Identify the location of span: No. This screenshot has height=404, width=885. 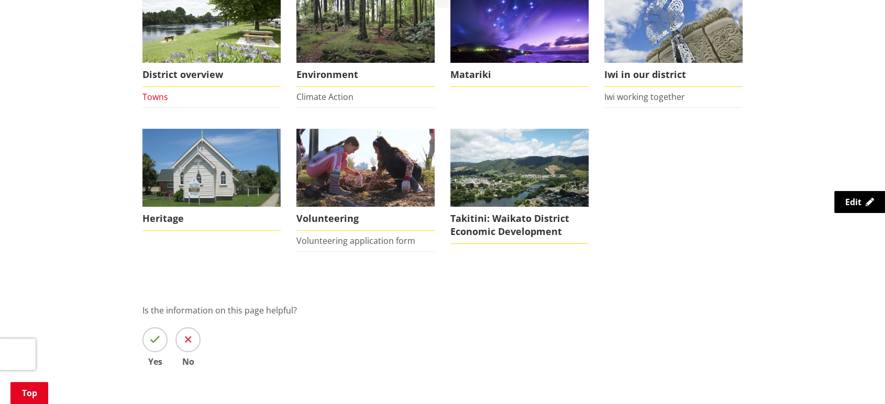
(188, 362).